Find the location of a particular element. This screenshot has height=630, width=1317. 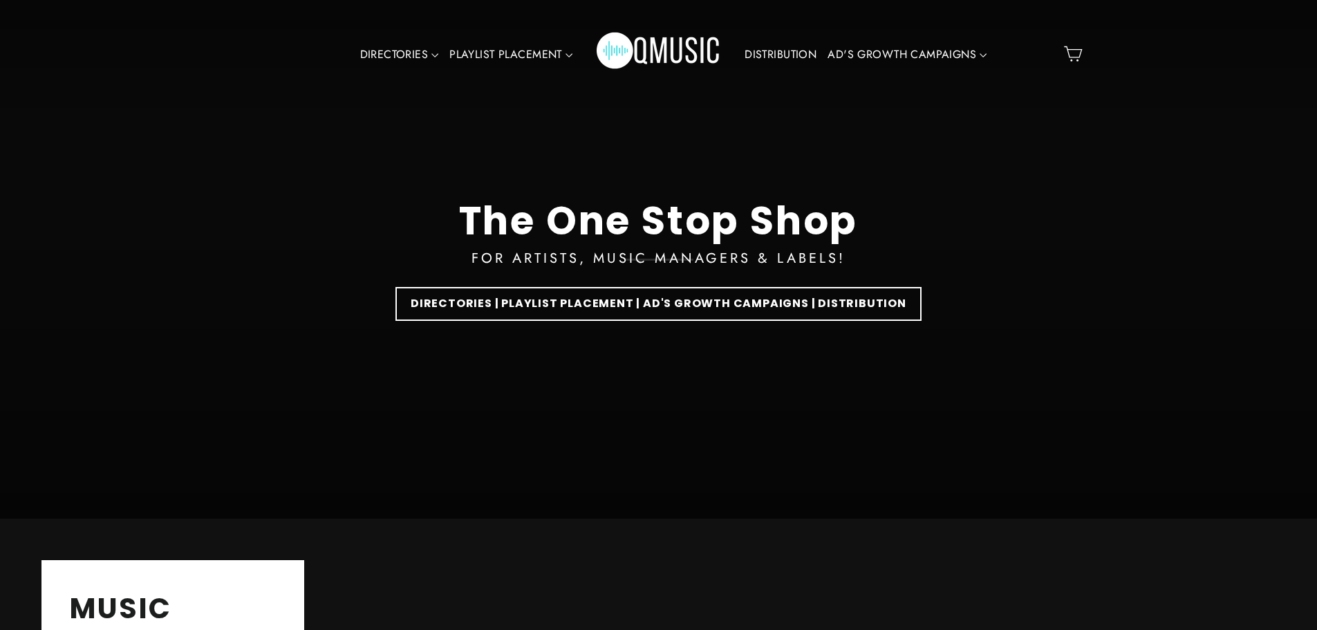

div: Primary is located at coordinates (659, 54).